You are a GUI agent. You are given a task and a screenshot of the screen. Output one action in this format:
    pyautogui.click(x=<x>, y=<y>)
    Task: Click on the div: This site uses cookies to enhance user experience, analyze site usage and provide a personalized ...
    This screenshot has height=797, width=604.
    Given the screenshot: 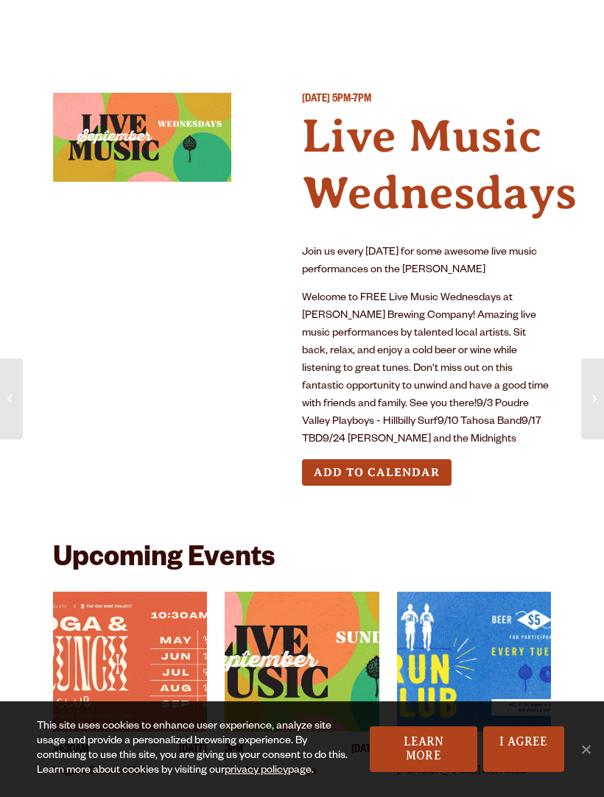 What is the action you would take?
    pyautogui.click(x=196, y=750)
    